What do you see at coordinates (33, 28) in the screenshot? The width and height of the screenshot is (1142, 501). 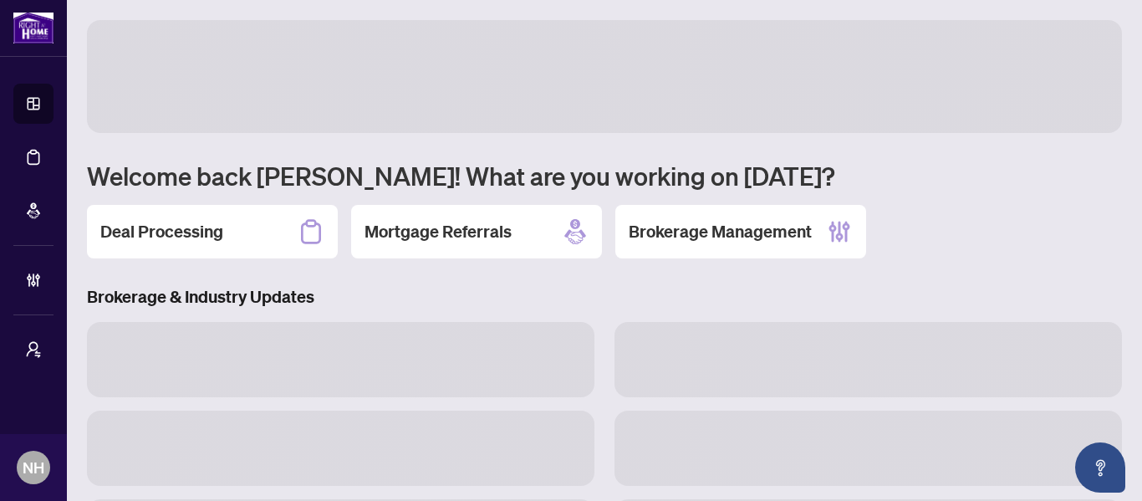 I see `img: logo` at bounding box center [33, 28].